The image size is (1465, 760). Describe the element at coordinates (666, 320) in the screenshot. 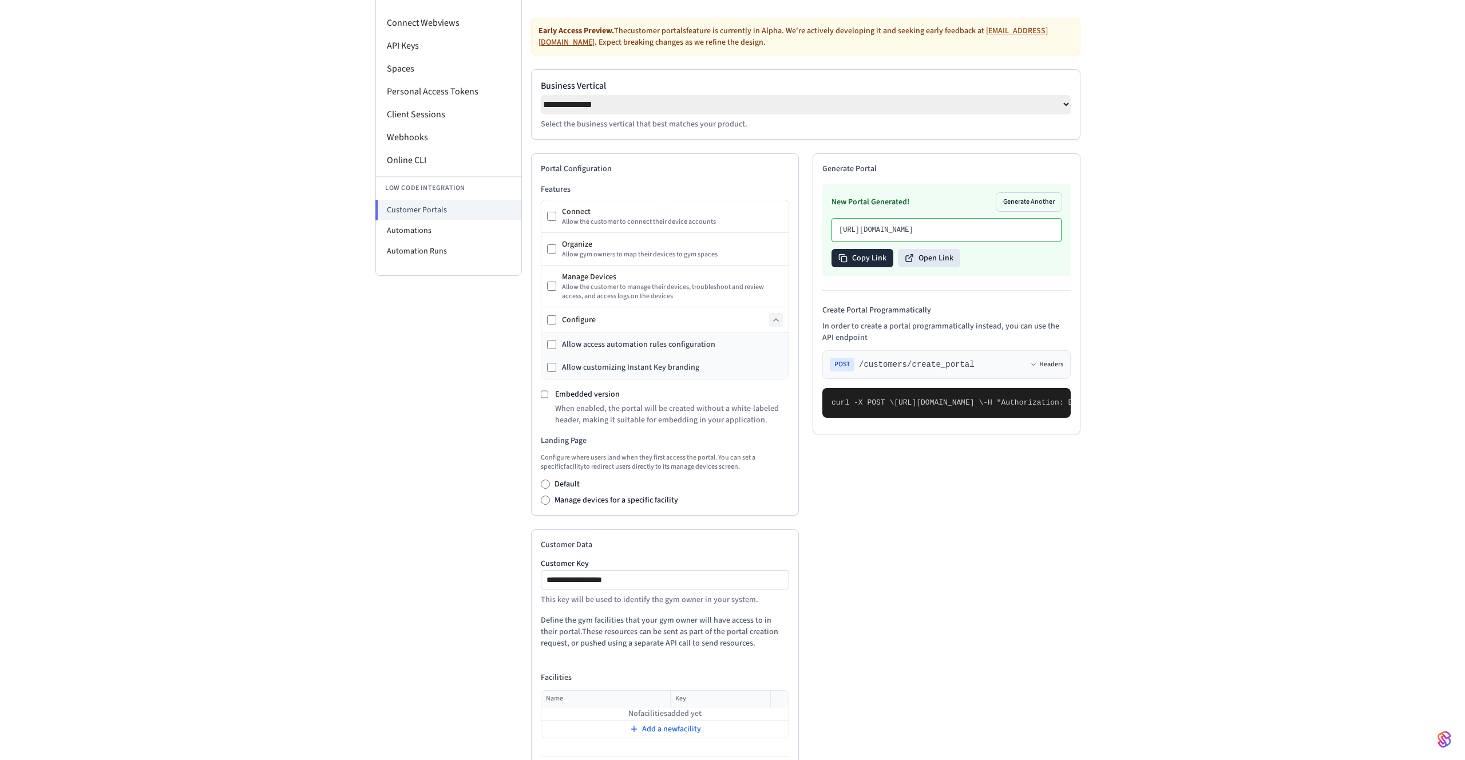

I see `div: Configure` at that location.